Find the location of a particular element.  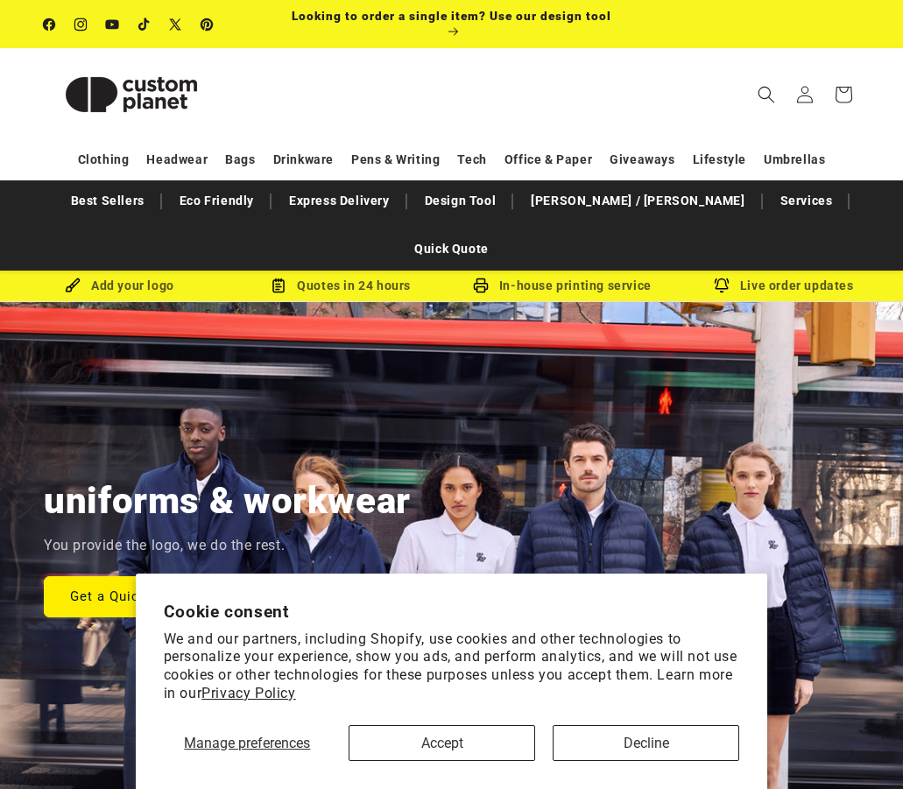

a: Headwear is located at coordinates (177, 159).